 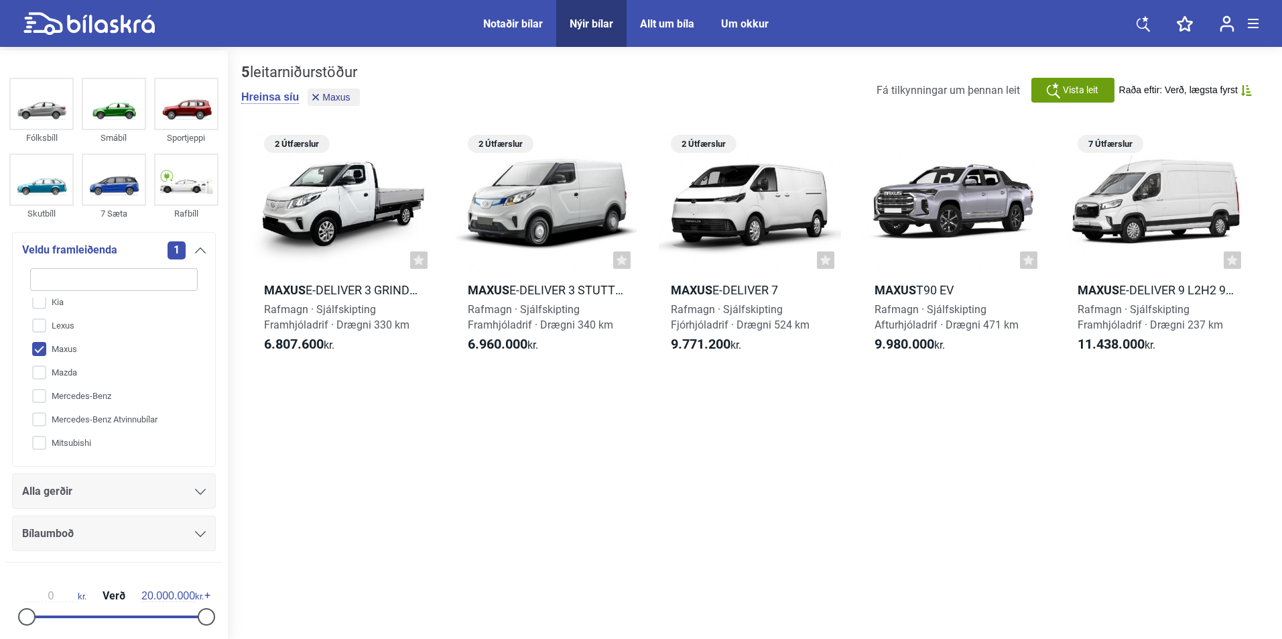 What do you see at coordinates (114, 213) in the screenshot?
I see `div: 7 Sæta` at bounding box center [114, 213].